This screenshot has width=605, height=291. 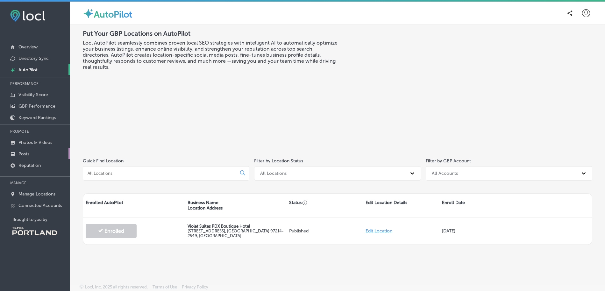 I want to click on div: Status, so click(x=325, y=205).